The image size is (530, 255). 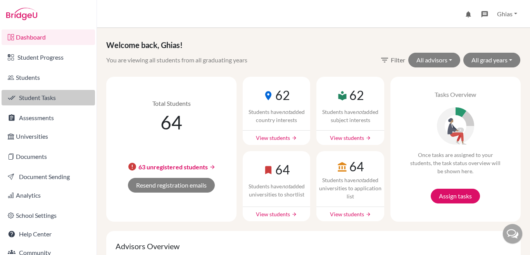 I want to click on a: Students, so click(x=48, y=78).